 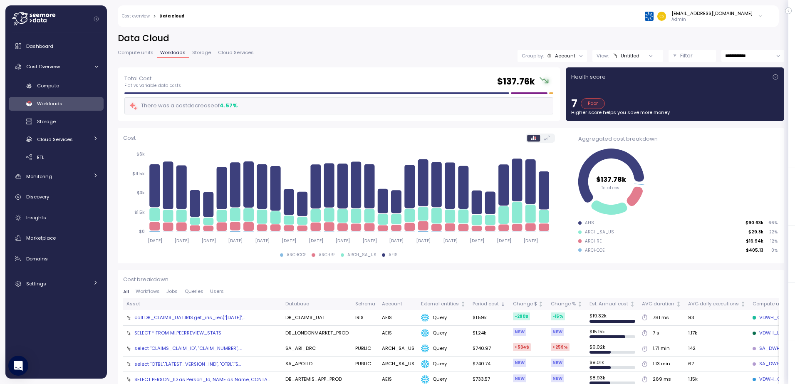 What do you see at coordinates (717, 304) in the screenshot?
I see `th: AVG daily executionsNot sorted` at bounding box center [717, 304].